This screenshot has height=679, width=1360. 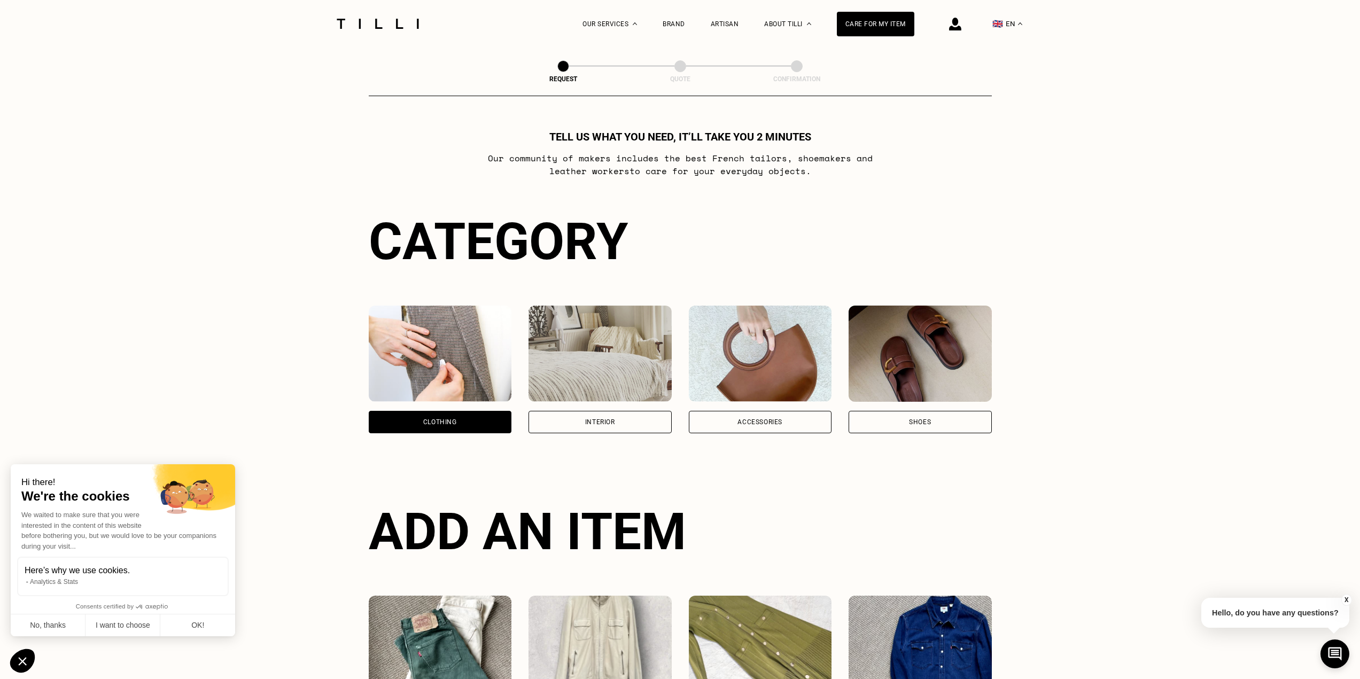 I want to click on button: X, so click(x=1346, y=600).